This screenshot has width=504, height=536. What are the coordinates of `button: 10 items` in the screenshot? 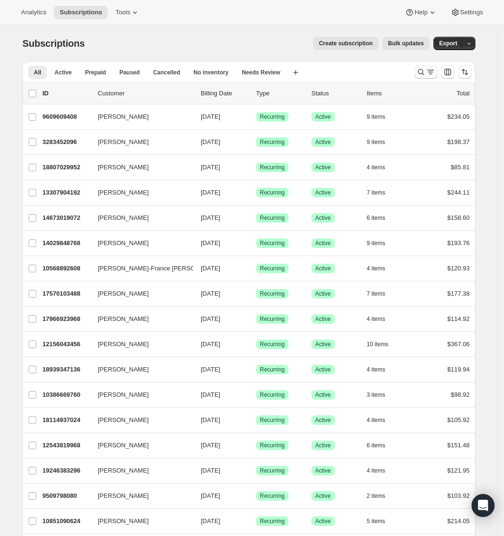 It's located at (383, 344).